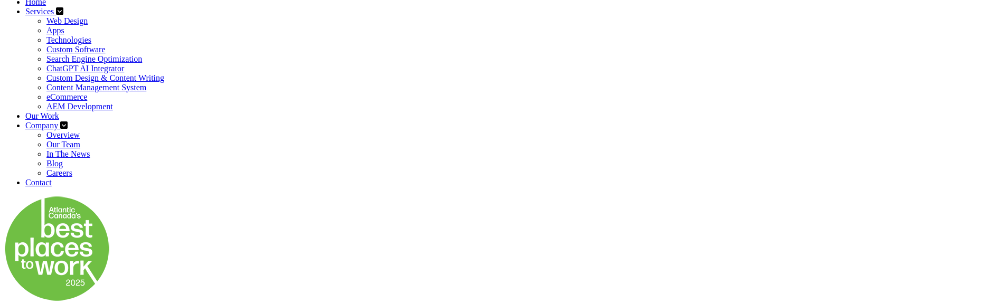 The width and height of the screenshot is (1006, 303). What do you see at coordinates (76, 49) in the screenshot?
I see `a: Custom Software` at bounding box center [76, 49].